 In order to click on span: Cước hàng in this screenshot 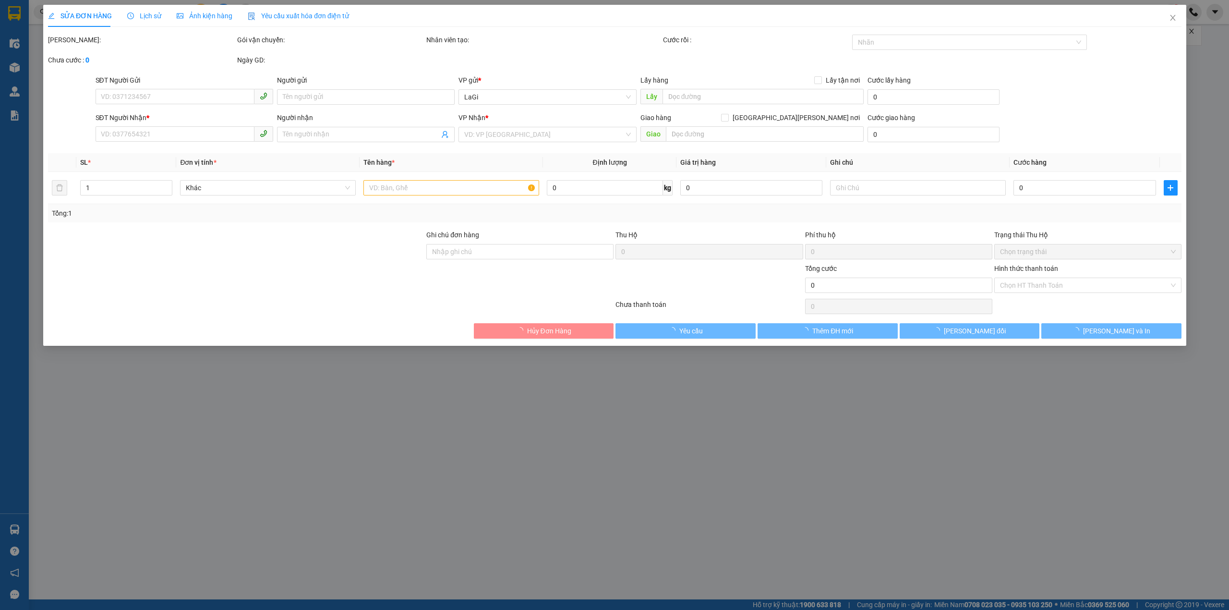, I will do `click(1030, 162)`.